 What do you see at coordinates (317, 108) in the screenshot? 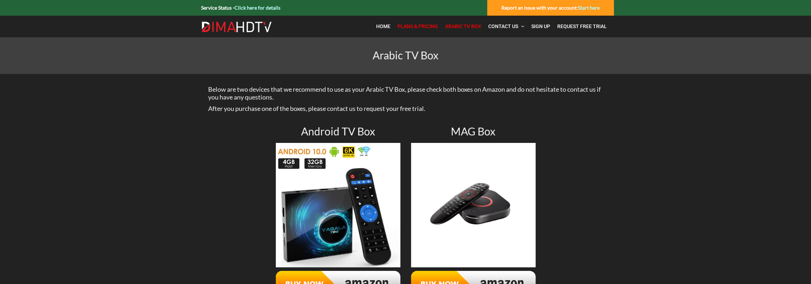
I see `span: After you purchase one of the boxes, please contact us to request your free trial.` at bounding box center [317, 108].